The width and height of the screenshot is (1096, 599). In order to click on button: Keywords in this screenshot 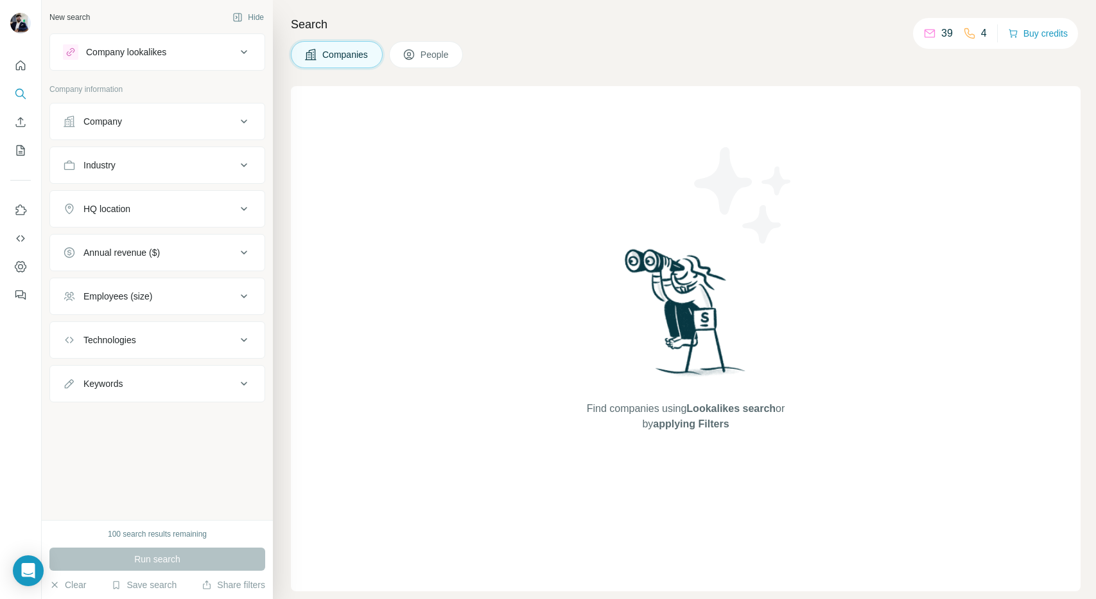, I will do `click(157, 383)`.